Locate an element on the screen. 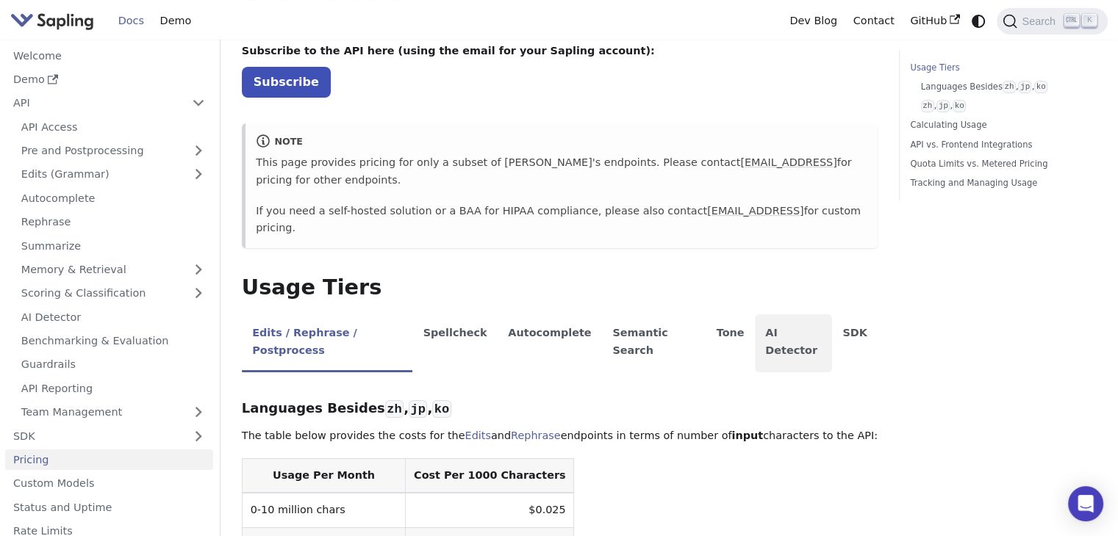 The width and height of the screenshot is (1118, 536). img: Sapling.ai is located at coordinates (52, 21).